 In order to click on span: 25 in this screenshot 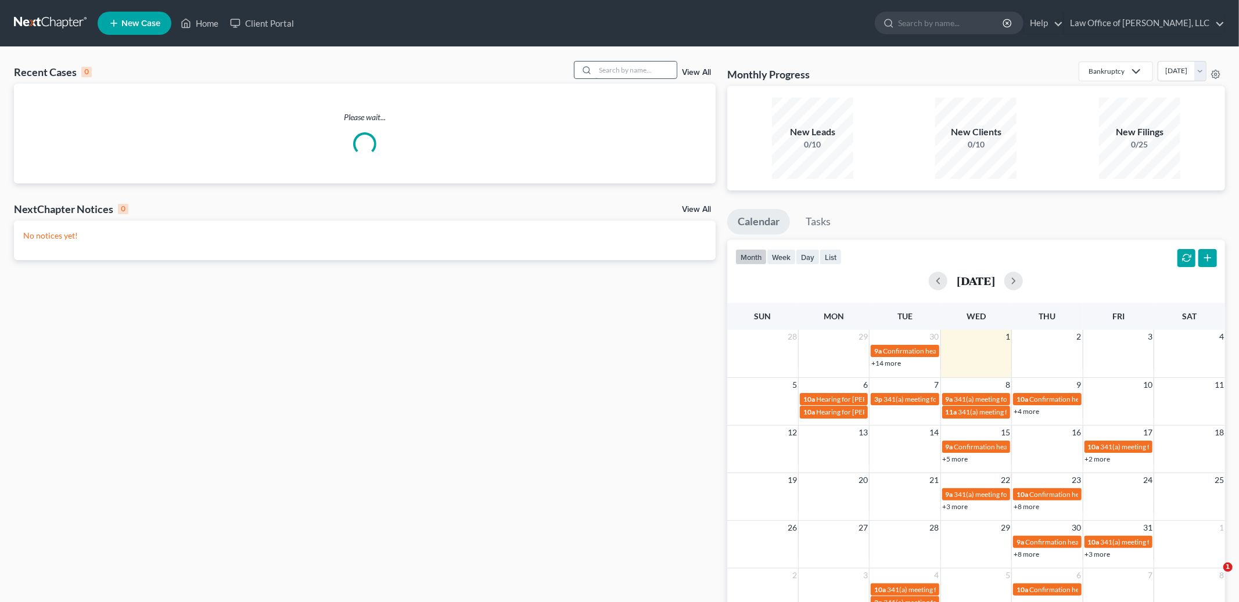, I will do `click(1219, 480)`.